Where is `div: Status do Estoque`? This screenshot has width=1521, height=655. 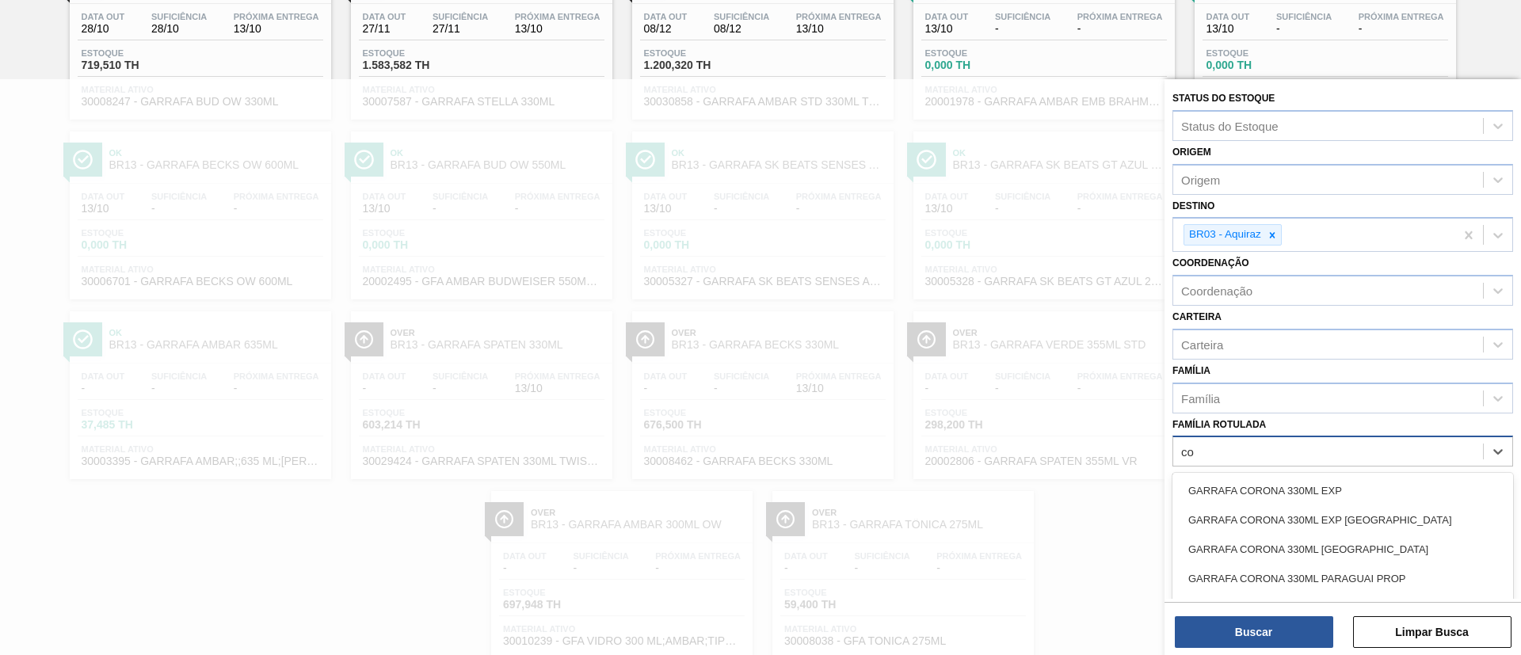
div: Status do Estoque is located at coordinates (1229, 125).